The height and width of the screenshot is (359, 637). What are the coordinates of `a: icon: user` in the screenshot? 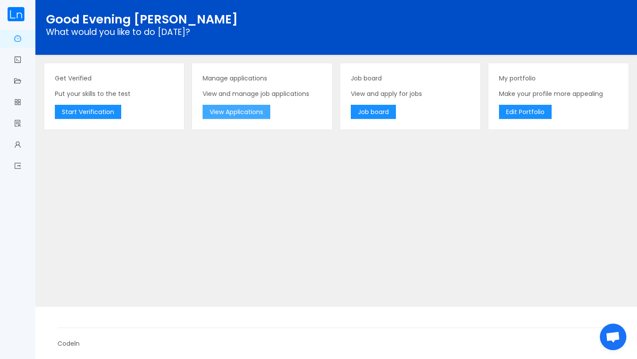 It's located at (18, 146).